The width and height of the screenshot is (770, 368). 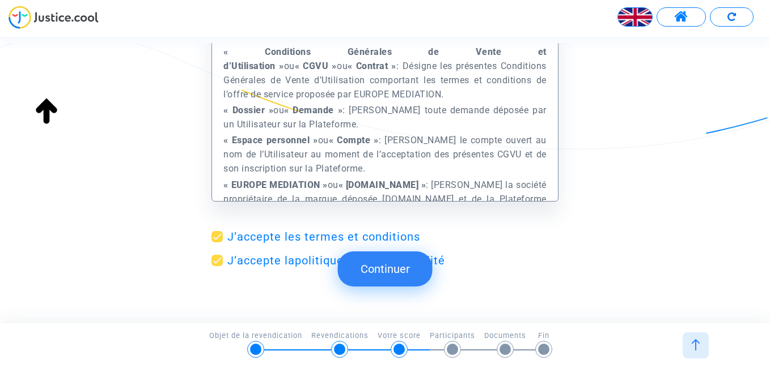 I want to click on img: jc-logo.svg, so click(x=53, y=17).